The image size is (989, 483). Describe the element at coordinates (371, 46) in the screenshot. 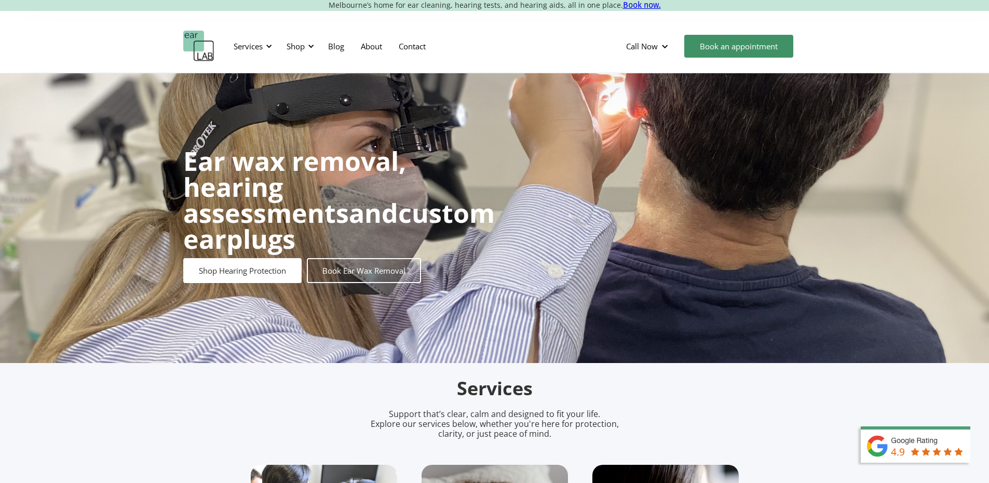

I see `a: About` at that location.